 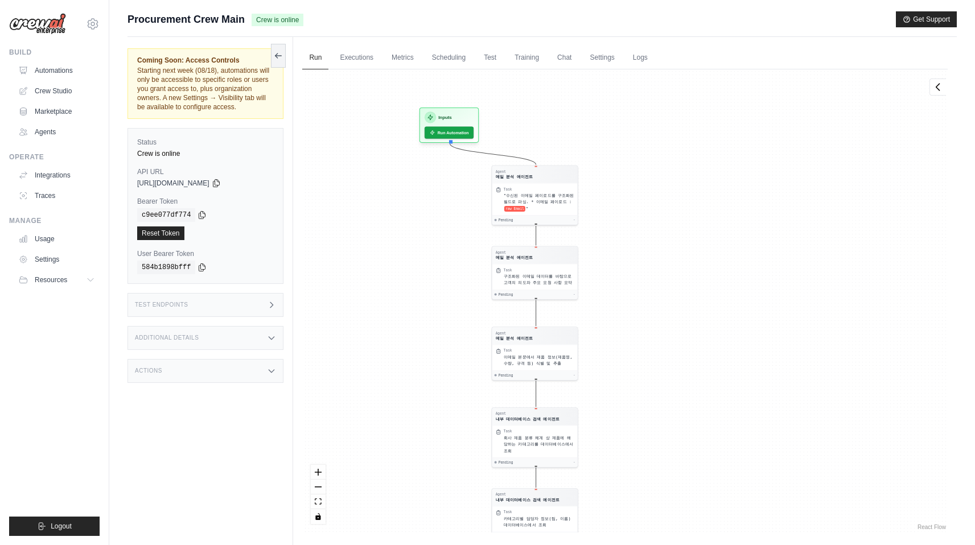 What do you see at coordinates (56, 91) in the screenshot?
I see `a: Crew Studio` at bounding box center [56, 91].